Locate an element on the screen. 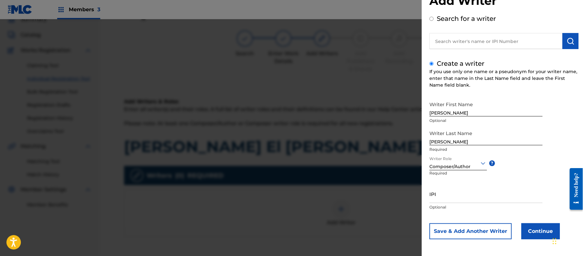 This screenshot has height=256, width=583. div: If you use only one name or a pseudonym for your writer name, enter that name in the Last Name fi... is located at coordinates (504, 78).